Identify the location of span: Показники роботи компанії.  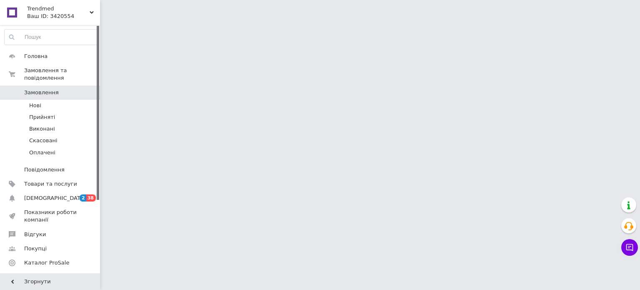
(50, 216).